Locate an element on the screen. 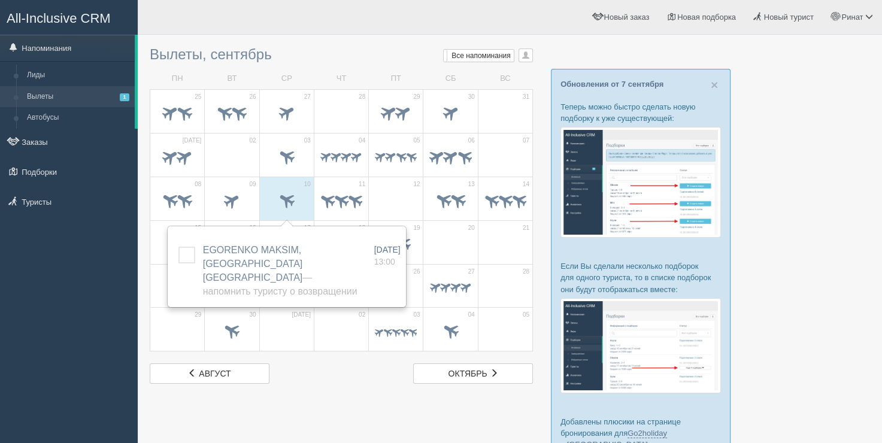 This screenshot has height=443, width=882. span: 06 is located at coordinates (471, 141).